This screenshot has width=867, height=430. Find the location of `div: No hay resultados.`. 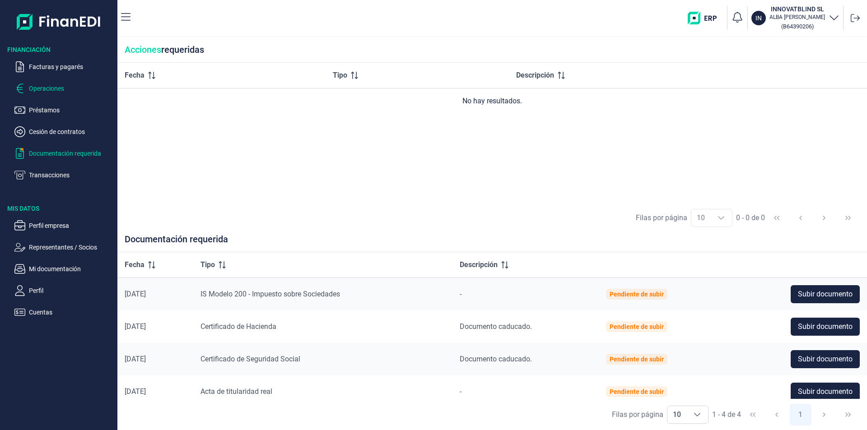

div: No hay resultados. is located at coordinates (492, 101).